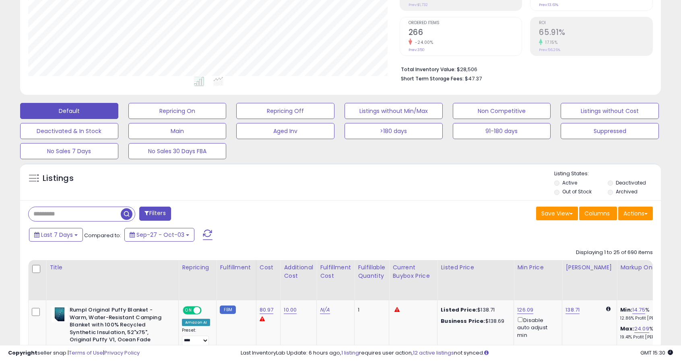 Image resolution: width=681 pixels, height=361 pixels. I want to click on a: Terms of Use, so click(86, 353).